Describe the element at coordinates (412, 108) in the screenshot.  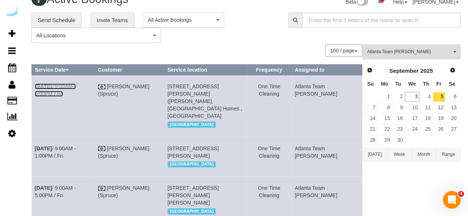
I see `a: 10` at that location.